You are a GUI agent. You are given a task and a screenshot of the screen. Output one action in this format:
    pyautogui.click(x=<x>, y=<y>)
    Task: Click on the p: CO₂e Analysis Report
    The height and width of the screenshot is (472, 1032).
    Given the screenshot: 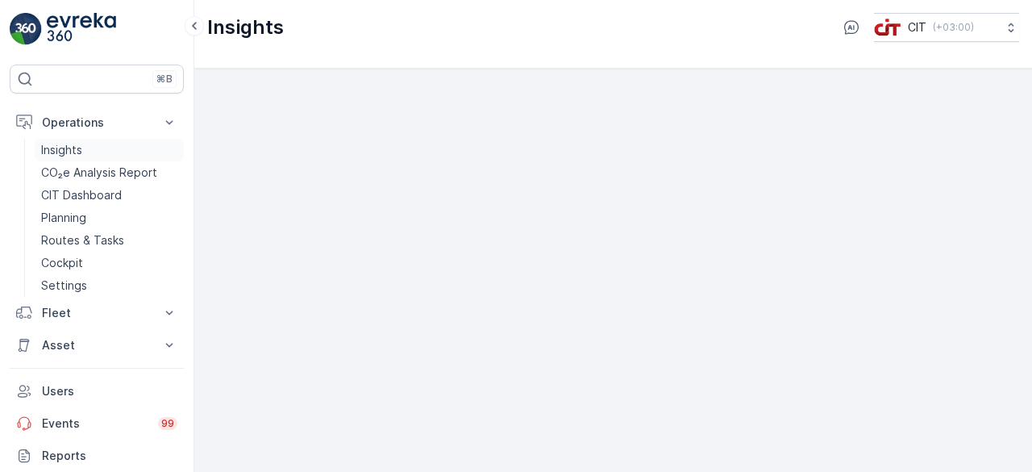 What is the action you would take?
    pyautogui.click(x=99, y=173)
    